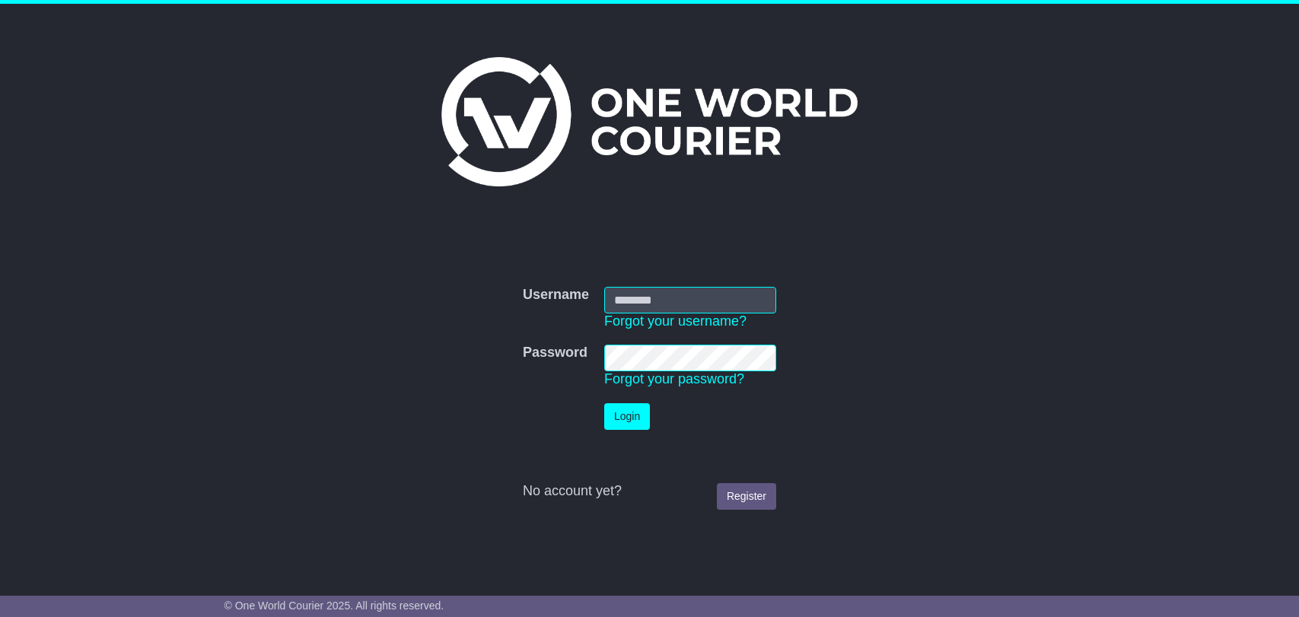 This screenshot has width=1299, height=617. Describe the element at coordinates (649, 492) in the screenshot. I see `div: No account yet?` at that location.